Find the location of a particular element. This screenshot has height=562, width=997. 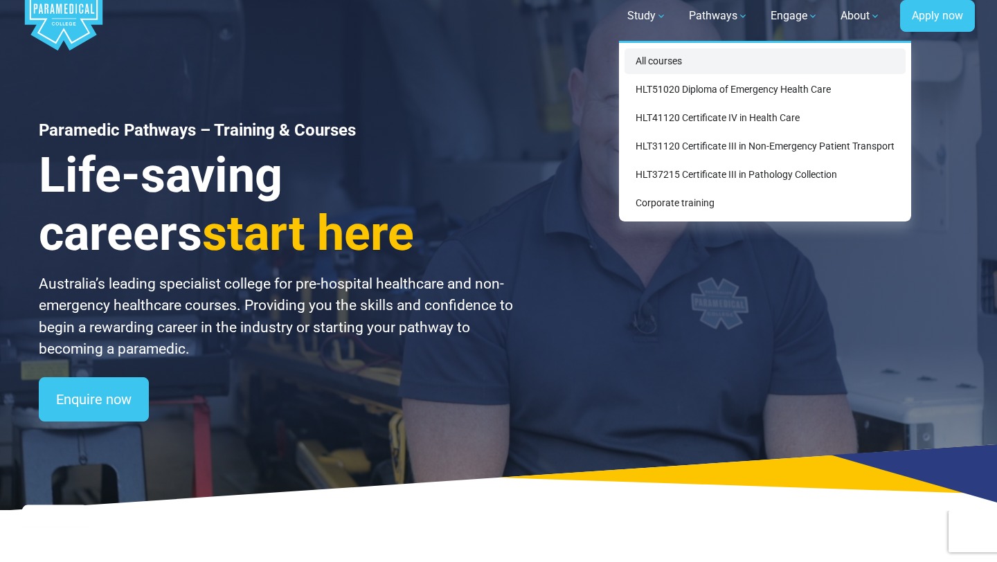

a: HLT51020 Diploma of Emergency Health Care is located at coordinates (765, 89).